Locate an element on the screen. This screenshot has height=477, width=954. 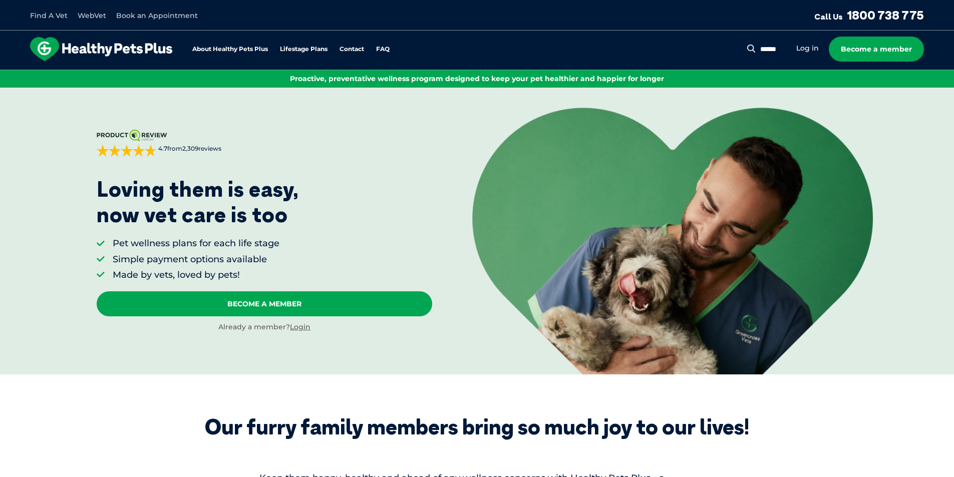
a: Become a member is located at coordinates (876, 49).